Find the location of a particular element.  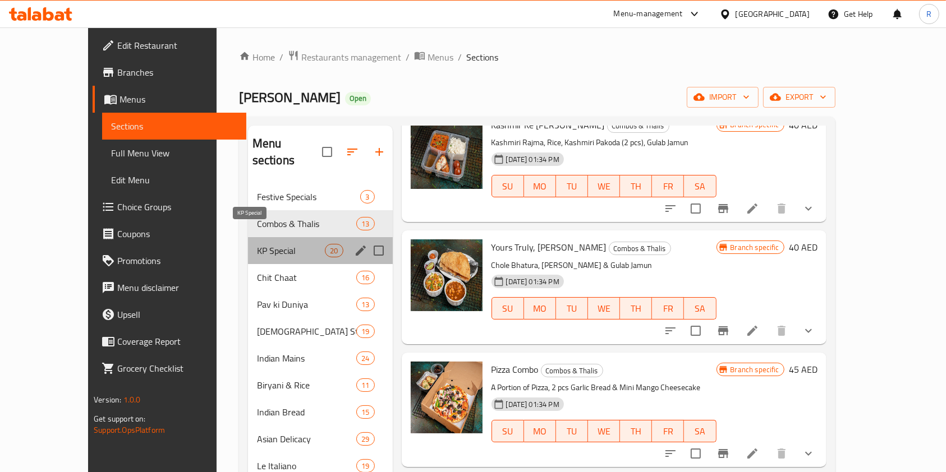

span: Asian Delicacy is located at coordinates (306, 439).